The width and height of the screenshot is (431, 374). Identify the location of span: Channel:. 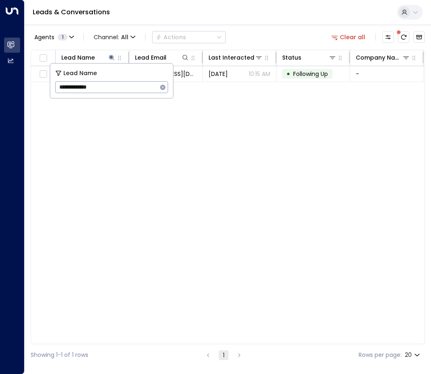
(114, 37).